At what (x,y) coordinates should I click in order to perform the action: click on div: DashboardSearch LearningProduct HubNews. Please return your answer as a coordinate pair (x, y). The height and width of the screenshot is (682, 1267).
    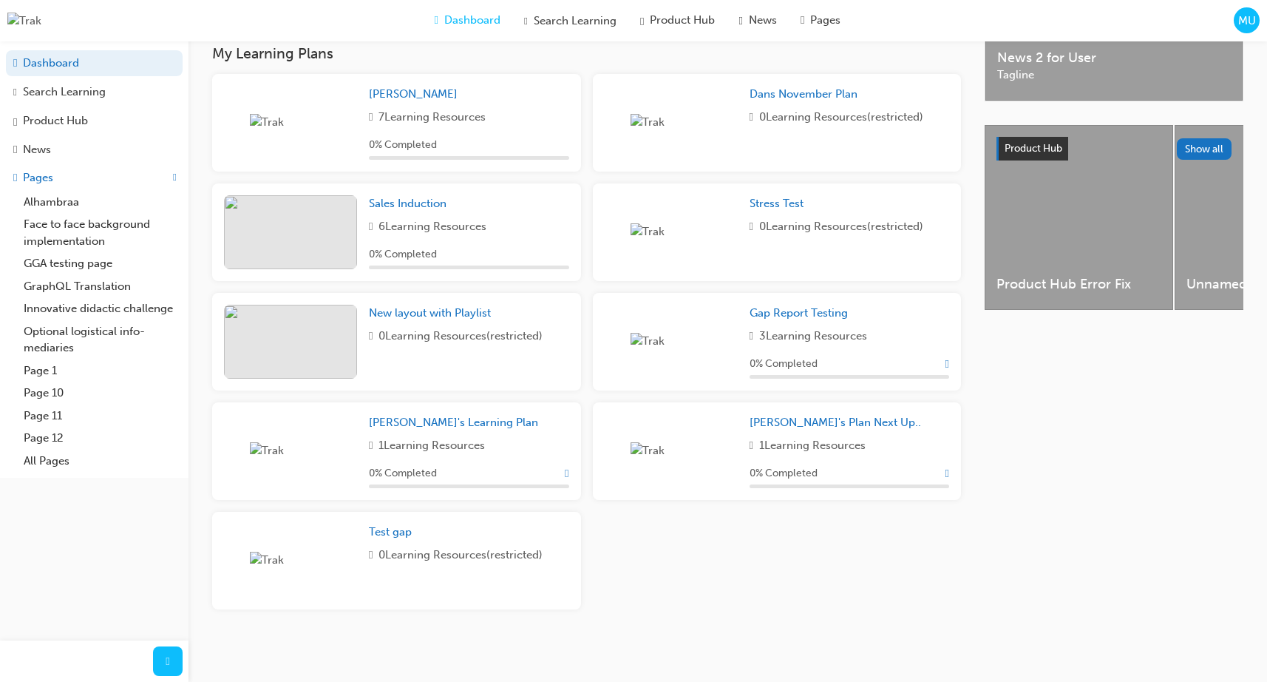
    Looking at the image, I should click on (94, 106).